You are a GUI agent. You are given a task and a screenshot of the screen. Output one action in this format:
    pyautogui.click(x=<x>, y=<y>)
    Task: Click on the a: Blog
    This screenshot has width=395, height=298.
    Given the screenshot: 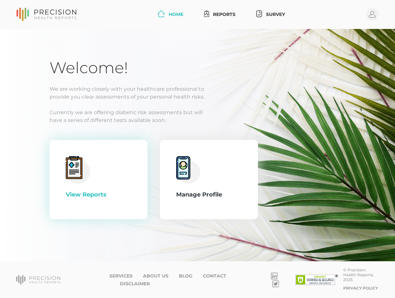 What is the action you would take?
    pyautogui.click(x=186, y=276)
    